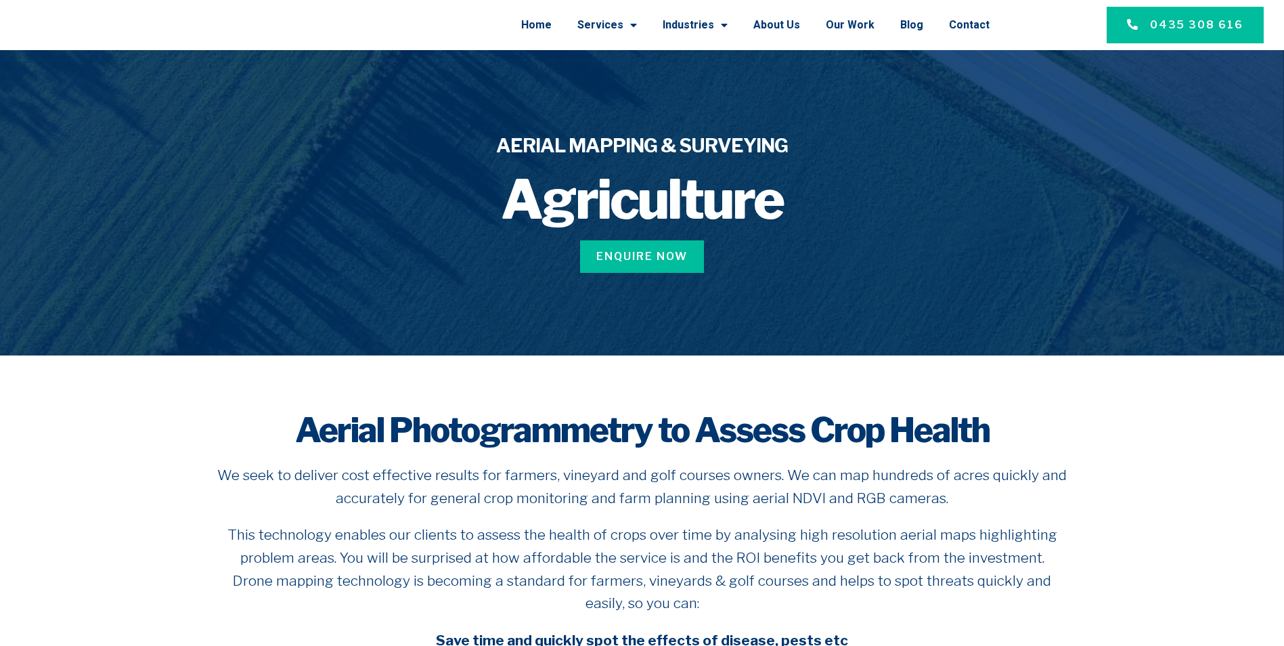  Describe the element at coordinates (536, 25) in the screenshot. I see `a: Home` at that location.